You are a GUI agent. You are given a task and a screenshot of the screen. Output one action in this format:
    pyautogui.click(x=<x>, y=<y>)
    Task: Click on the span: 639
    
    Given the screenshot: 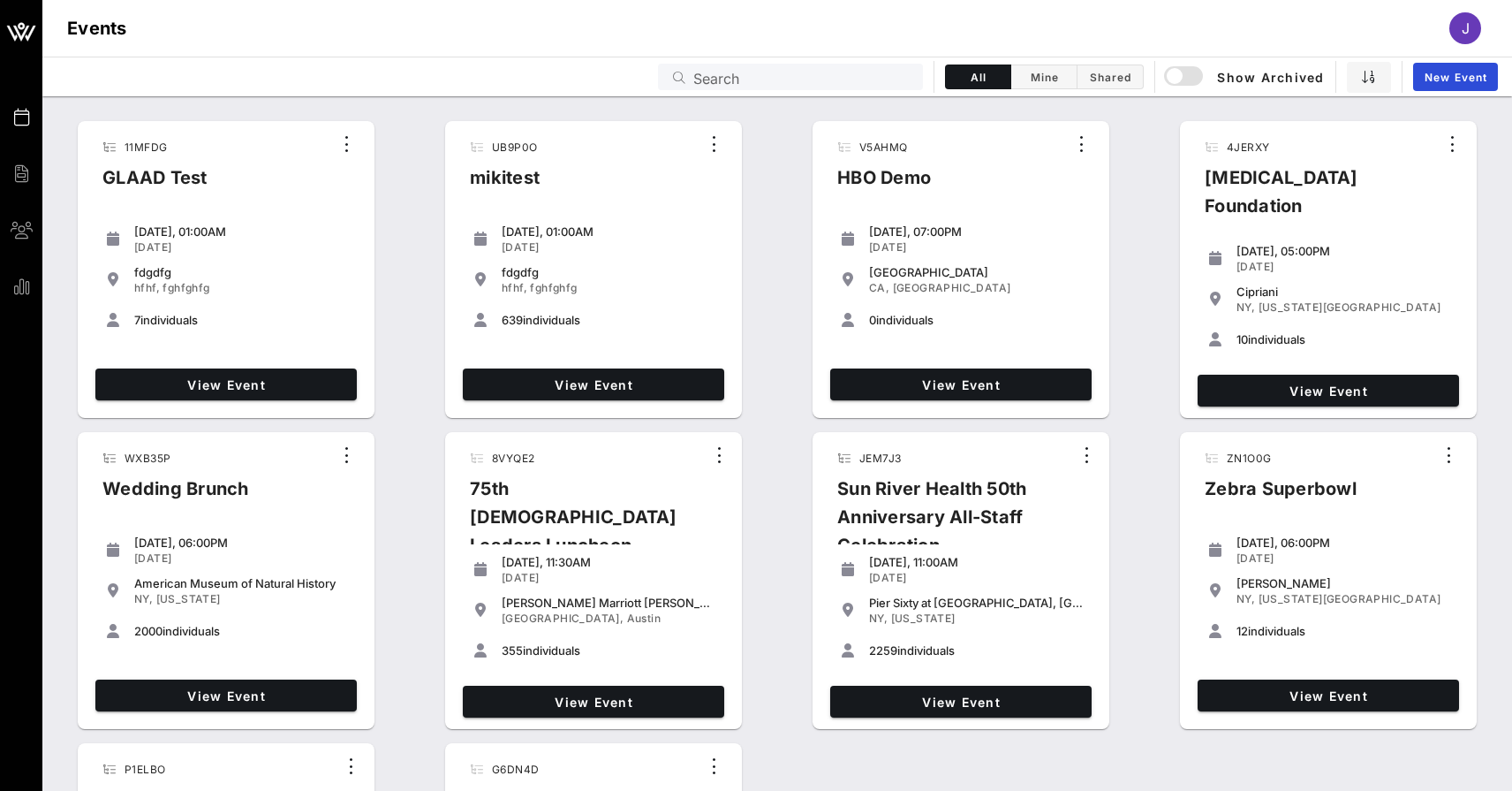 What is the action you would take?
    pyautogui.click(x=512, y=320)
    